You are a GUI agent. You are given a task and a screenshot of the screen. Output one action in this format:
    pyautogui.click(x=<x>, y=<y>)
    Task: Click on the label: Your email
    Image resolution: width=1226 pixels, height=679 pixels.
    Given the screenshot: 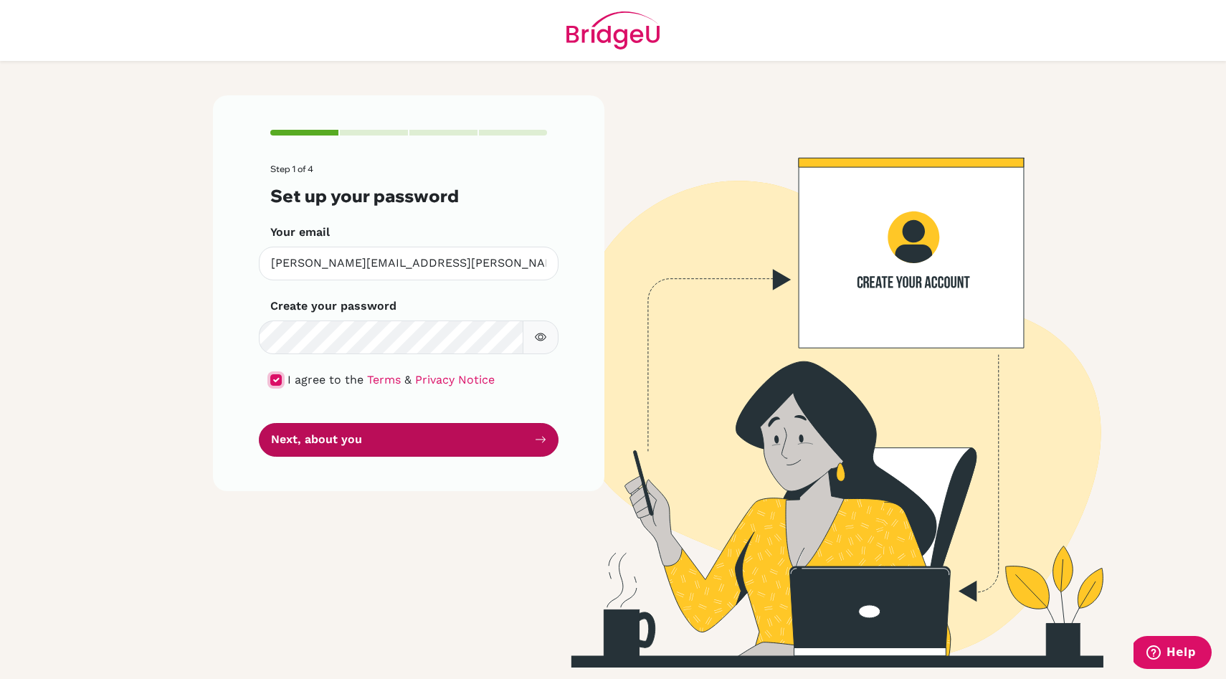 What is the action you would take?
    pyautogui.click(x=300, y=232)
    